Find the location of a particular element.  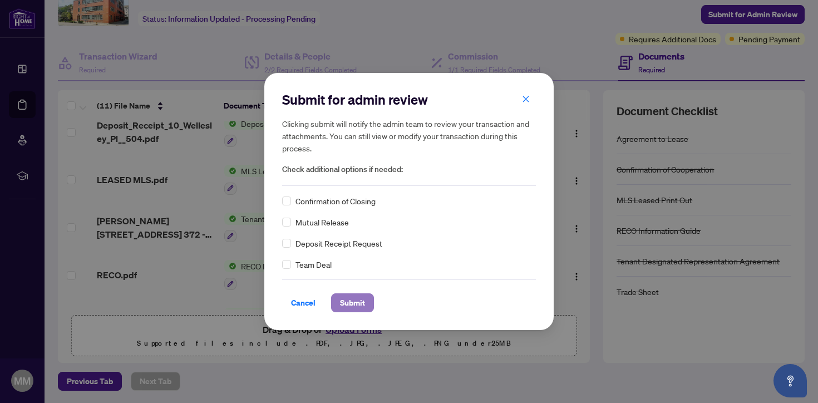

span: Mutual Release is located at coordinates (322, 222).